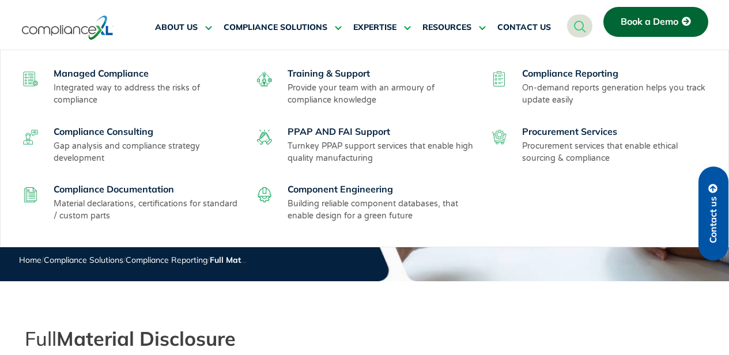  I want to click on img: training-support.svg, so click(265, 79).